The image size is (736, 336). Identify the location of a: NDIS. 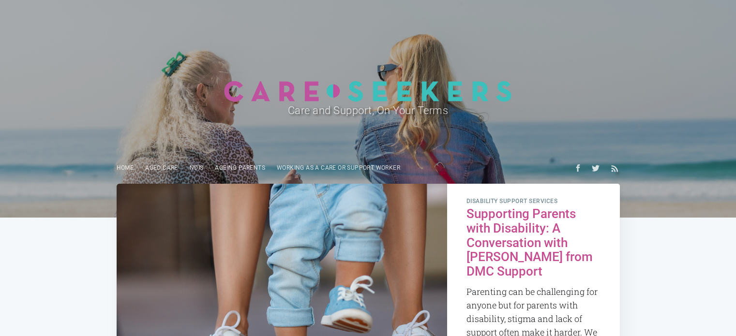
(196, 168).